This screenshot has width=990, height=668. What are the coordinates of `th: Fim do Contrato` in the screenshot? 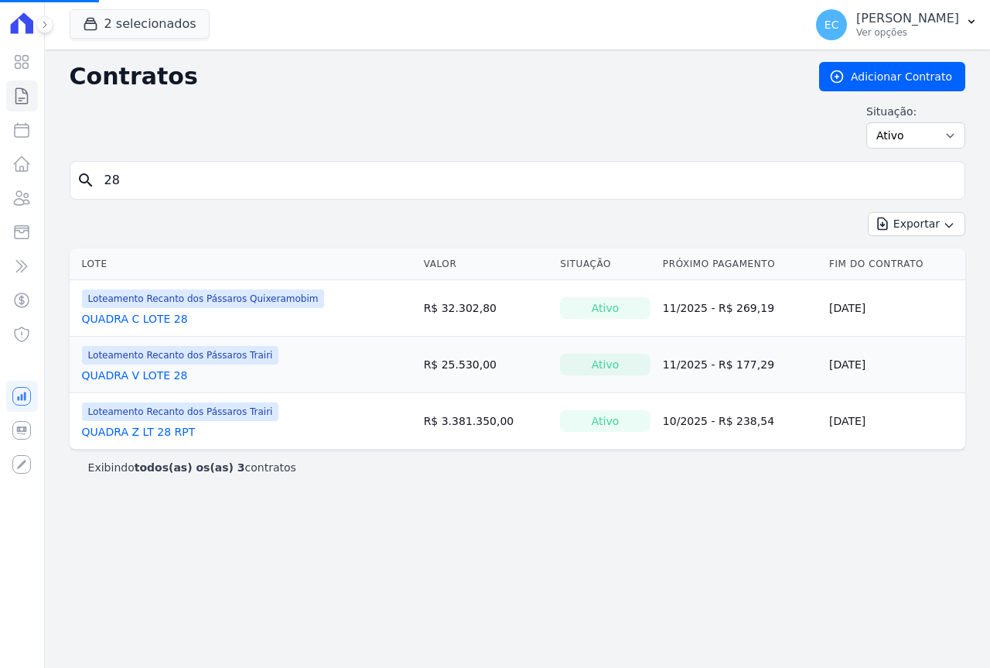 It's located at (894, 264).